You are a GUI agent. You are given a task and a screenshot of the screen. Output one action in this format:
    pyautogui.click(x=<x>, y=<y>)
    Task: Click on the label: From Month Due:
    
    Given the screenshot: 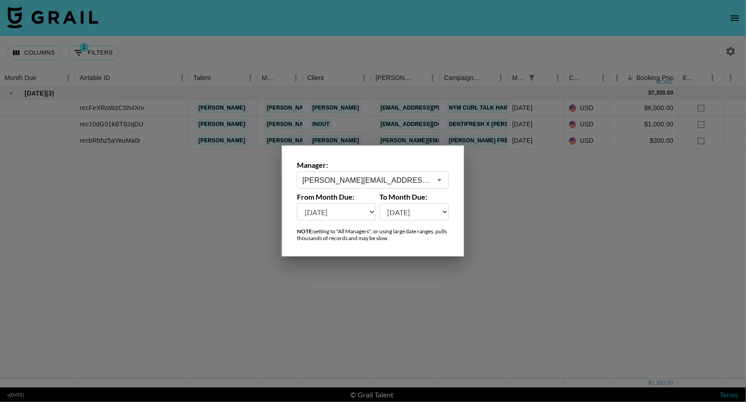 What is the action you would take?
    pyautogui.click(x=336, y=197)
    